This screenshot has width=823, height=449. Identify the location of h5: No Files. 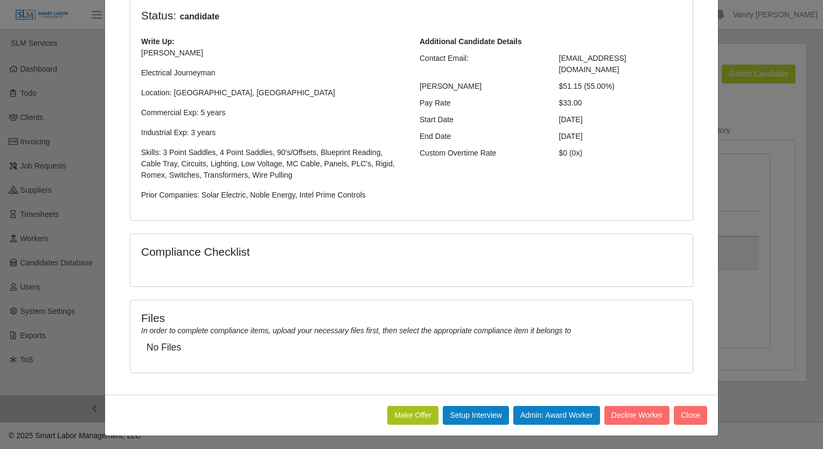
(411, 347).